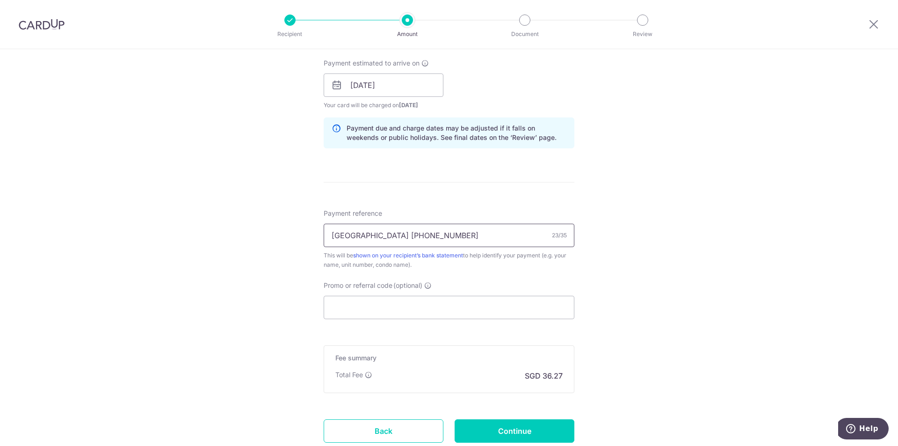 The image size is (898, 446). Describe the element at coordinates (642, 34) in the screenshot. I see `p: Review` at that location.